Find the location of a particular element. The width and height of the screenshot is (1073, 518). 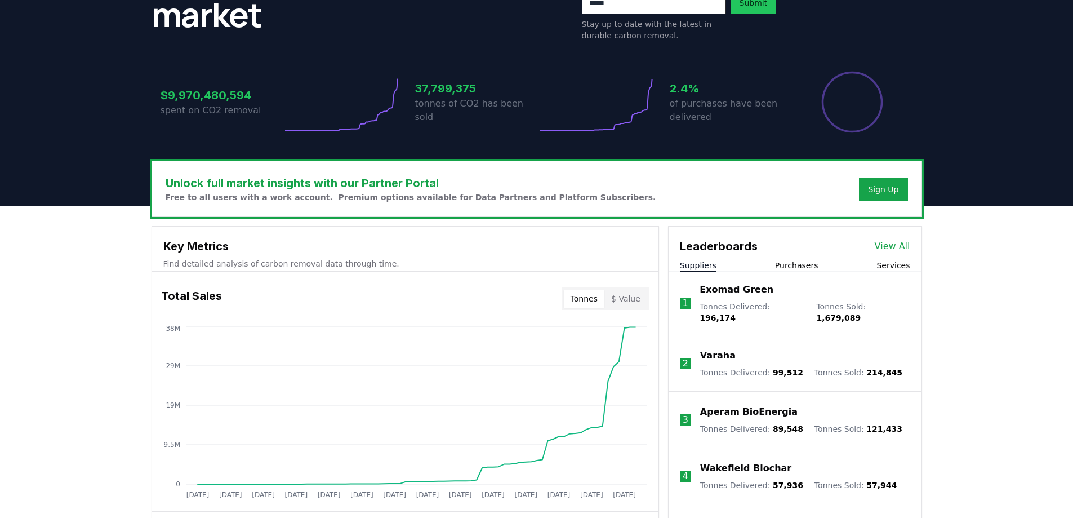

h3: Unlock full market insights with our Partner Portal is located at coordinates (411, 183).